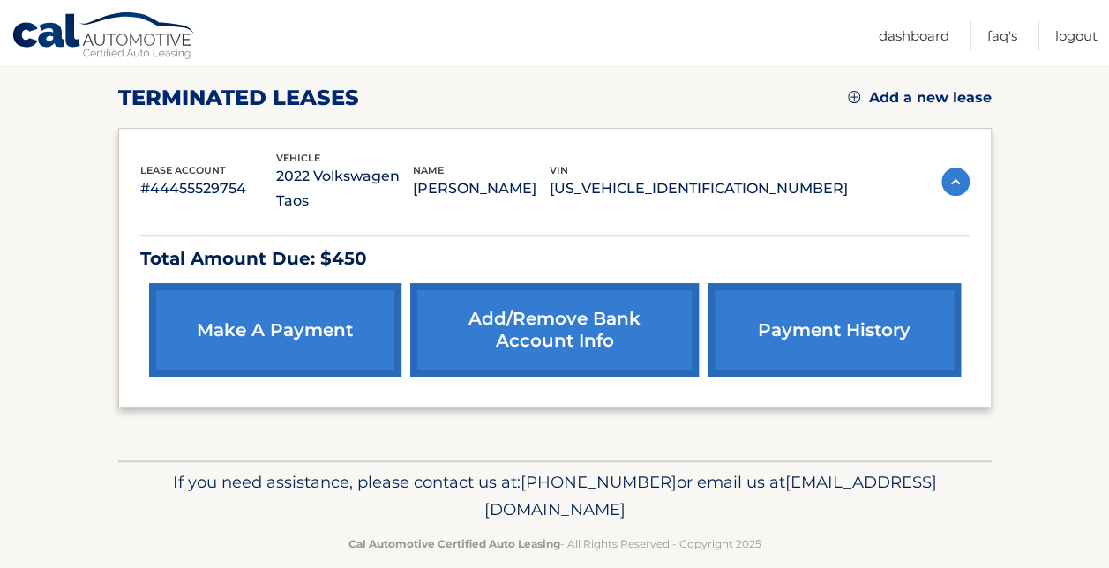 This screenshot has height=568, width=1109. I want to click on p: 2022 Volkswagen Taos, so click(344, 189).